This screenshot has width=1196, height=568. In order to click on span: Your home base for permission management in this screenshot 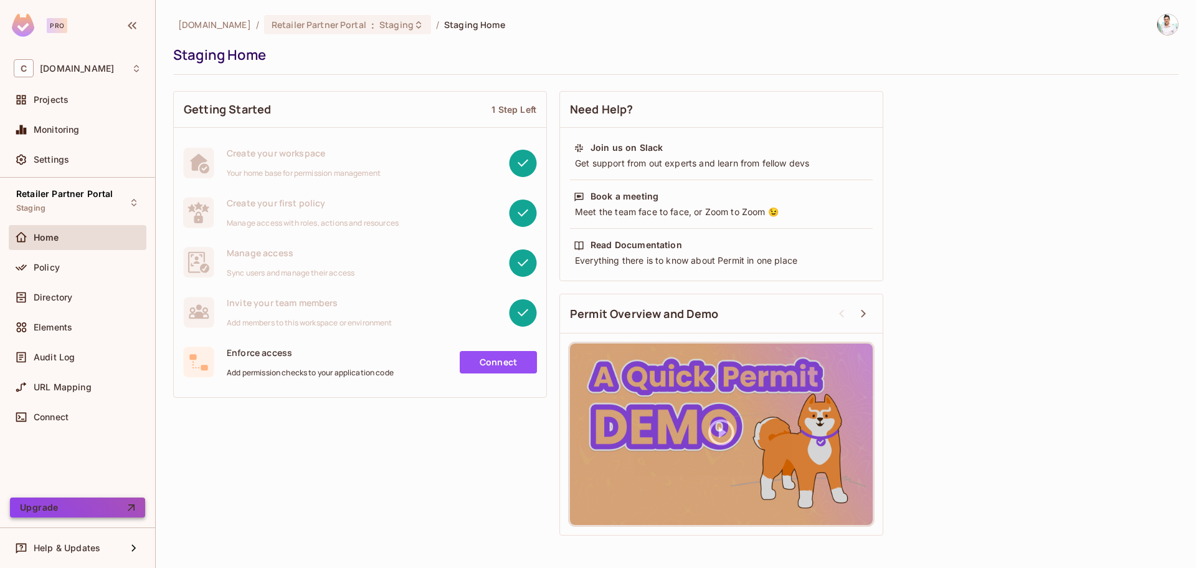, I will do `click(303, 173)`.